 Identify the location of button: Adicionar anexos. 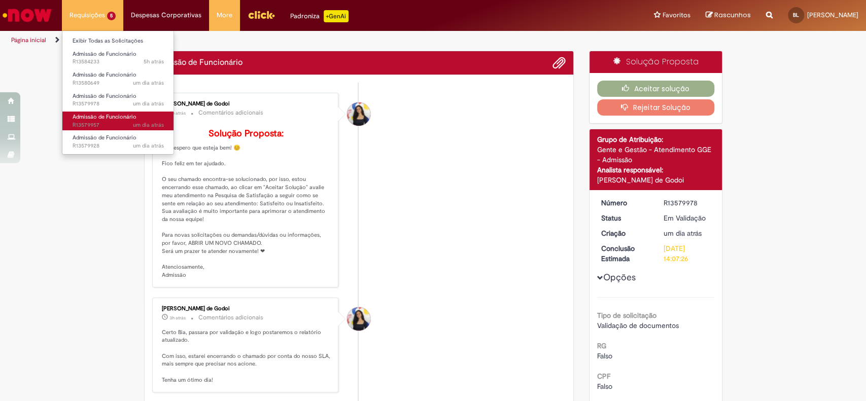
(559, 63).